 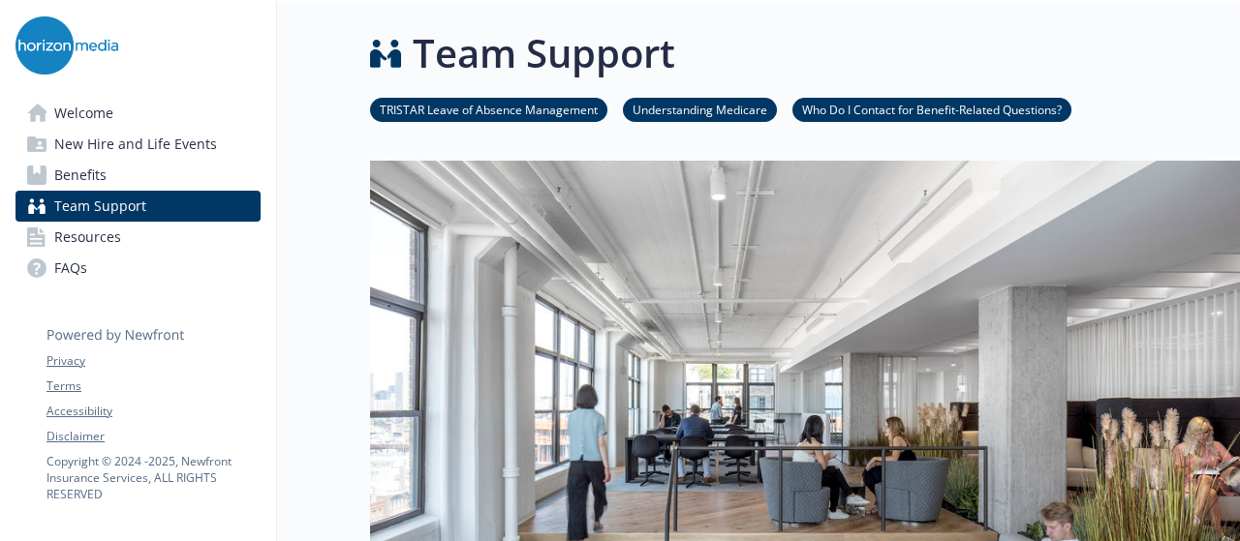 I want to click on span: New Hire and Life Events, so click(x=136, y=144).